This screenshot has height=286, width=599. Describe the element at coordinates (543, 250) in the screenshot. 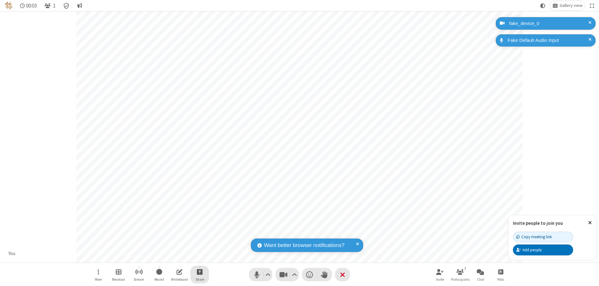

I see `button: Add people` at that location.